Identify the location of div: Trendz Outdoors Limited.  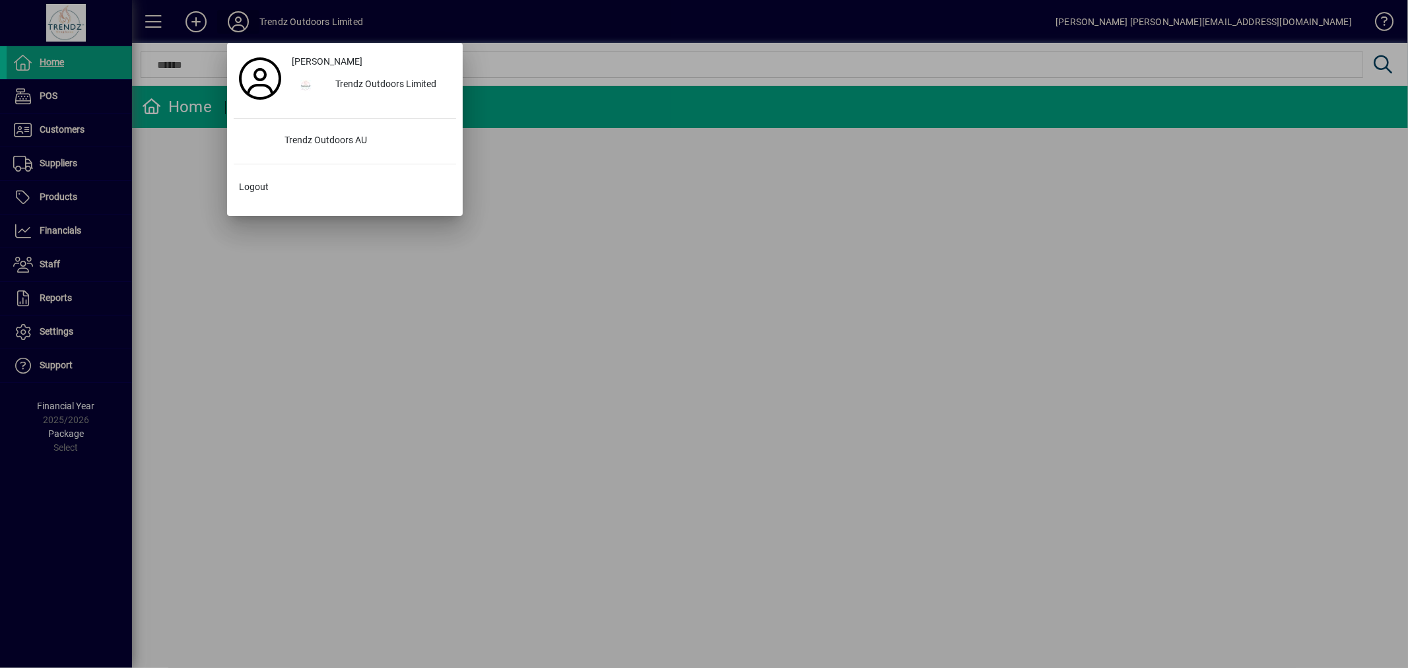
(390, 85).